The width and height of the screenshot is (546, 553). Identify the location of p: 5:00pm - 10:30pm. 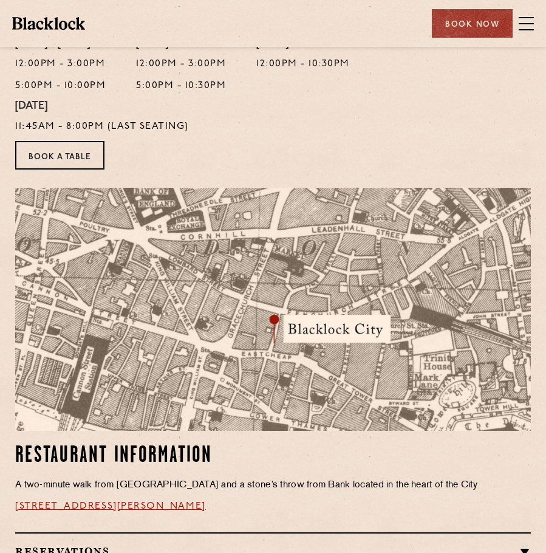
(181, 86).